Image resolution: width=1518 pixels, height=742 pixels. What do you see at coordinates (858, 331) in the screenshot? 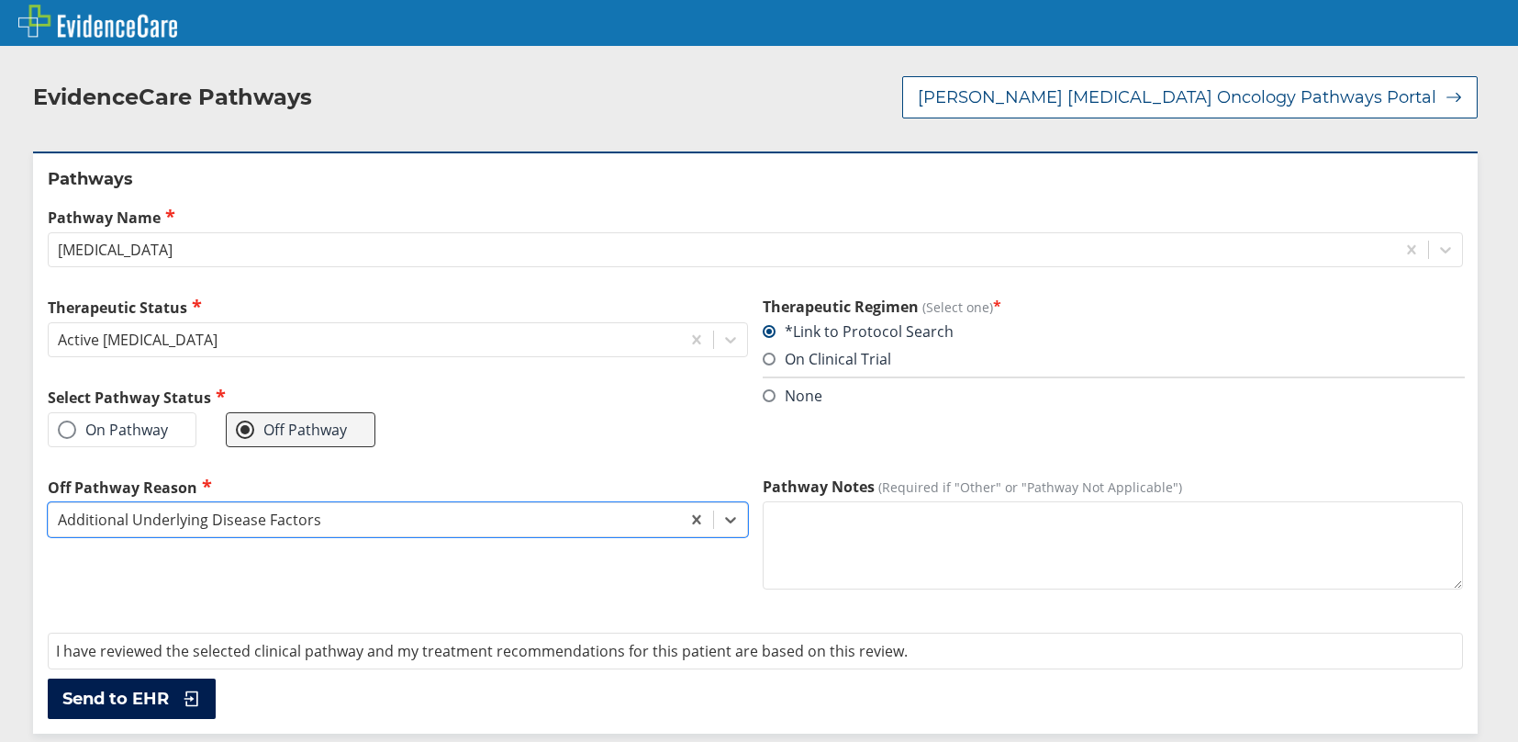
I see `label: *Link to Protocol Search` at bounding box center [858, 331].